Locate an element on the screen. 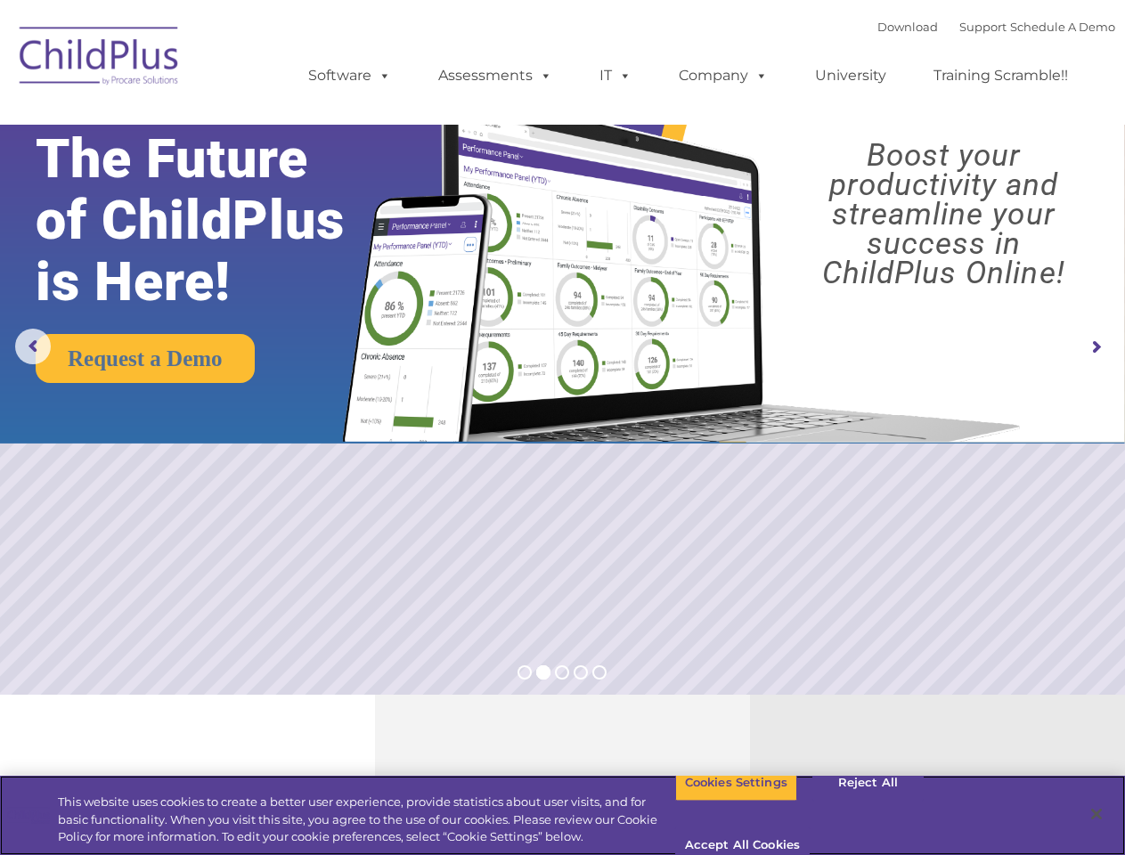 Image resolution: width=1125 pixels, height=855 pixels. a: Download is located at coordinates (908, 27).